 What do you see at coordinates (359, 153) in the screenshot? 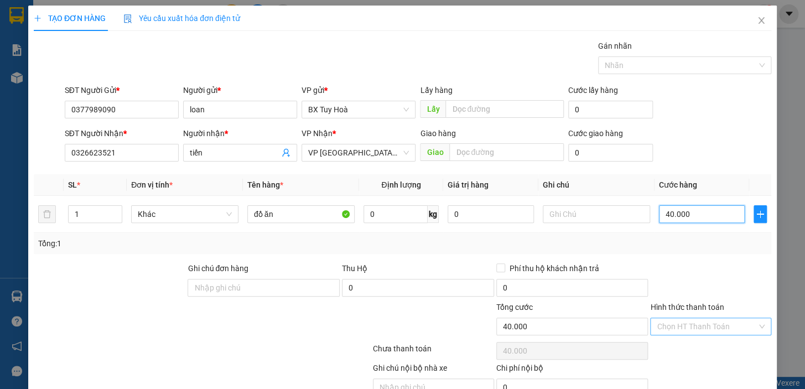
I see `span: VP Nha Trang xe Limousine` at bounding box center [359, 153].